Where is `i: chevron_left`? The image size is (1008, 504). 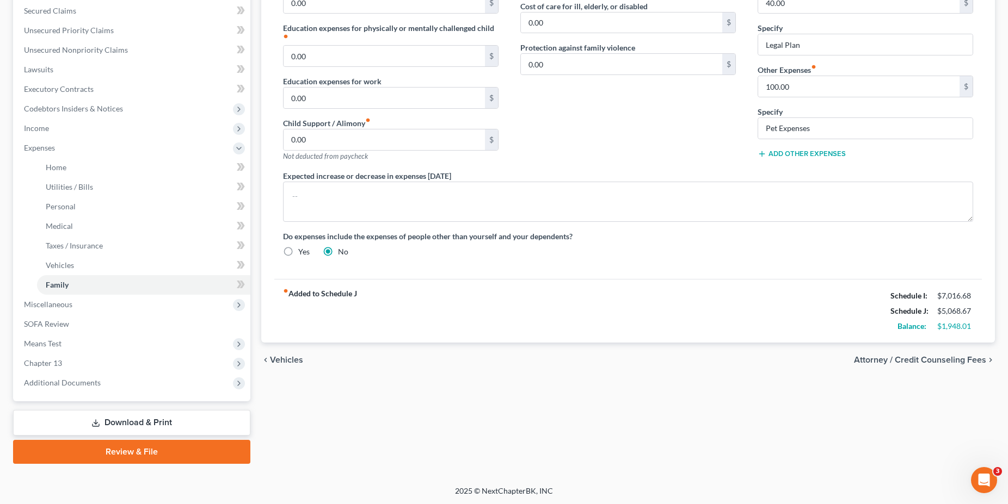
i: chevron_left is located at coordinates (266, 360).